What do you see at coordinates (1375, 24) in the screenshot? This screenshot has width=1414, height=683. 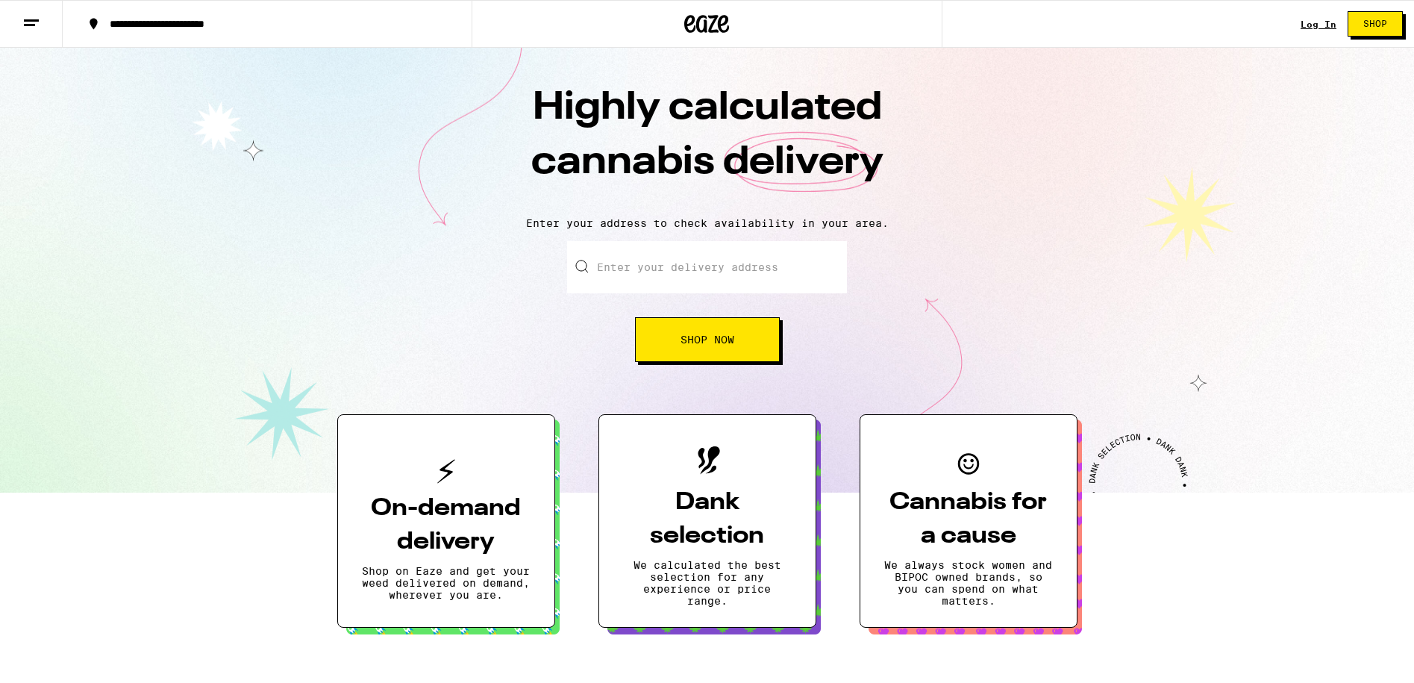 I see `button: Shop` at bounding box center [1375, 24].